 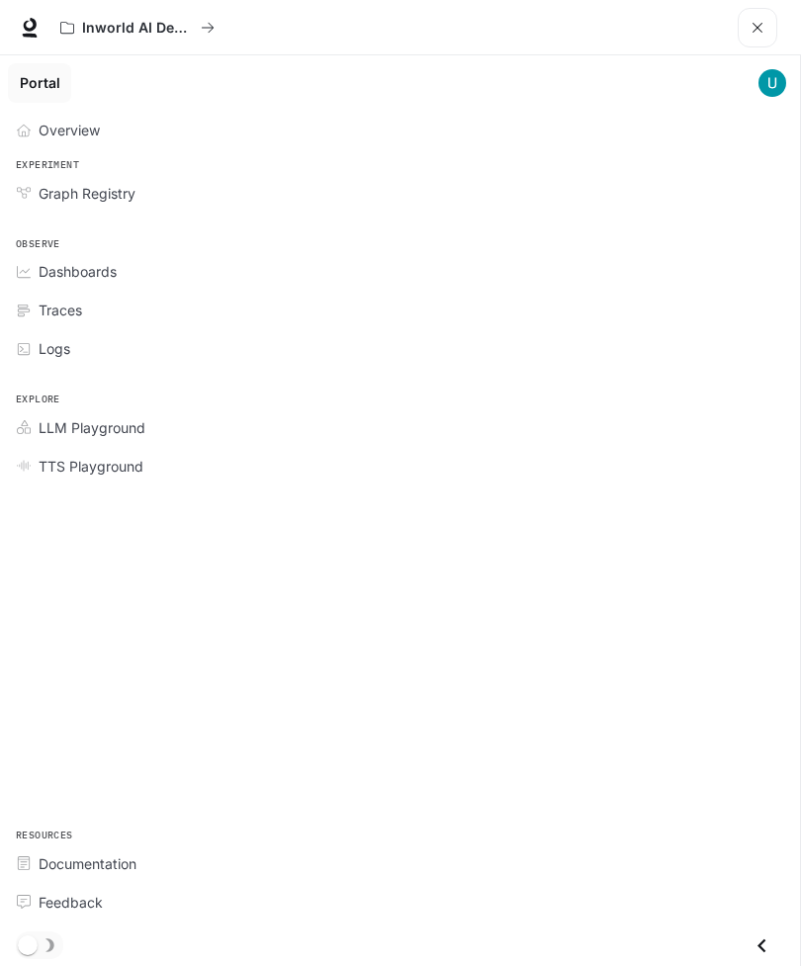 What do you see at coordinates (40, 83) in the screenshot?
I see `a: Portal` at bounding box center [40, 83].